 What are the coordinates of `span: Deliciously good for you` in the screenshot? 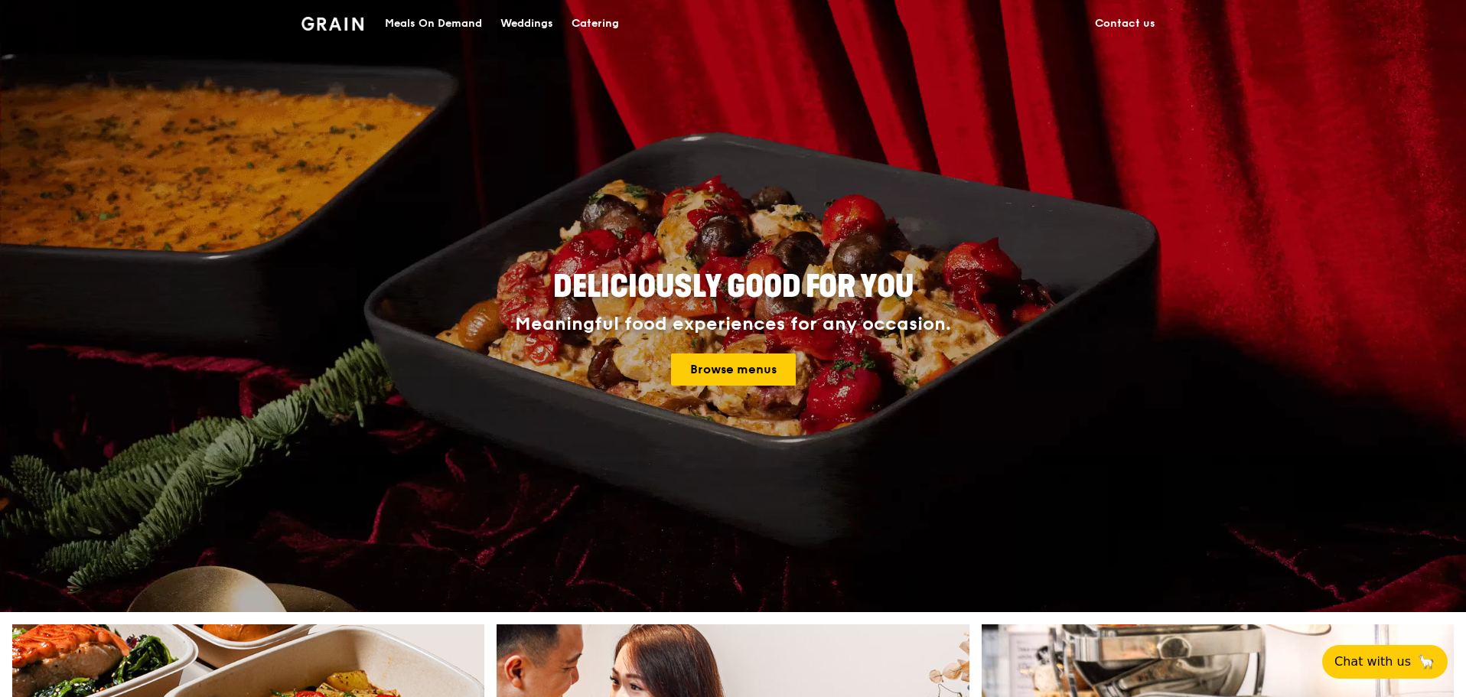 It's located at (733, 287).